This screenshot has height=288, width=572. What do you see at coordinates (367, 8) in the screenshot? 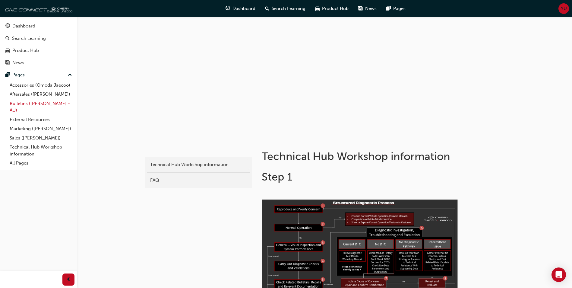
I see `a: news-iconNews` at bounding box center [367, 8].